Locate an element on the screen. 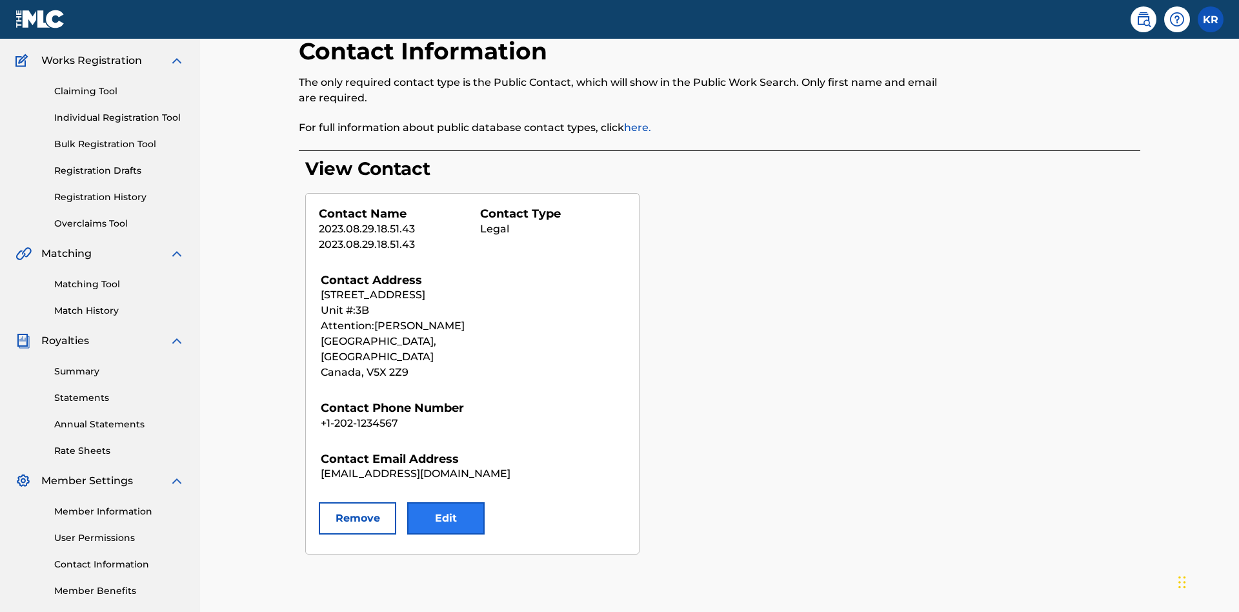  a: Statements is located at coordinates (119, 398).